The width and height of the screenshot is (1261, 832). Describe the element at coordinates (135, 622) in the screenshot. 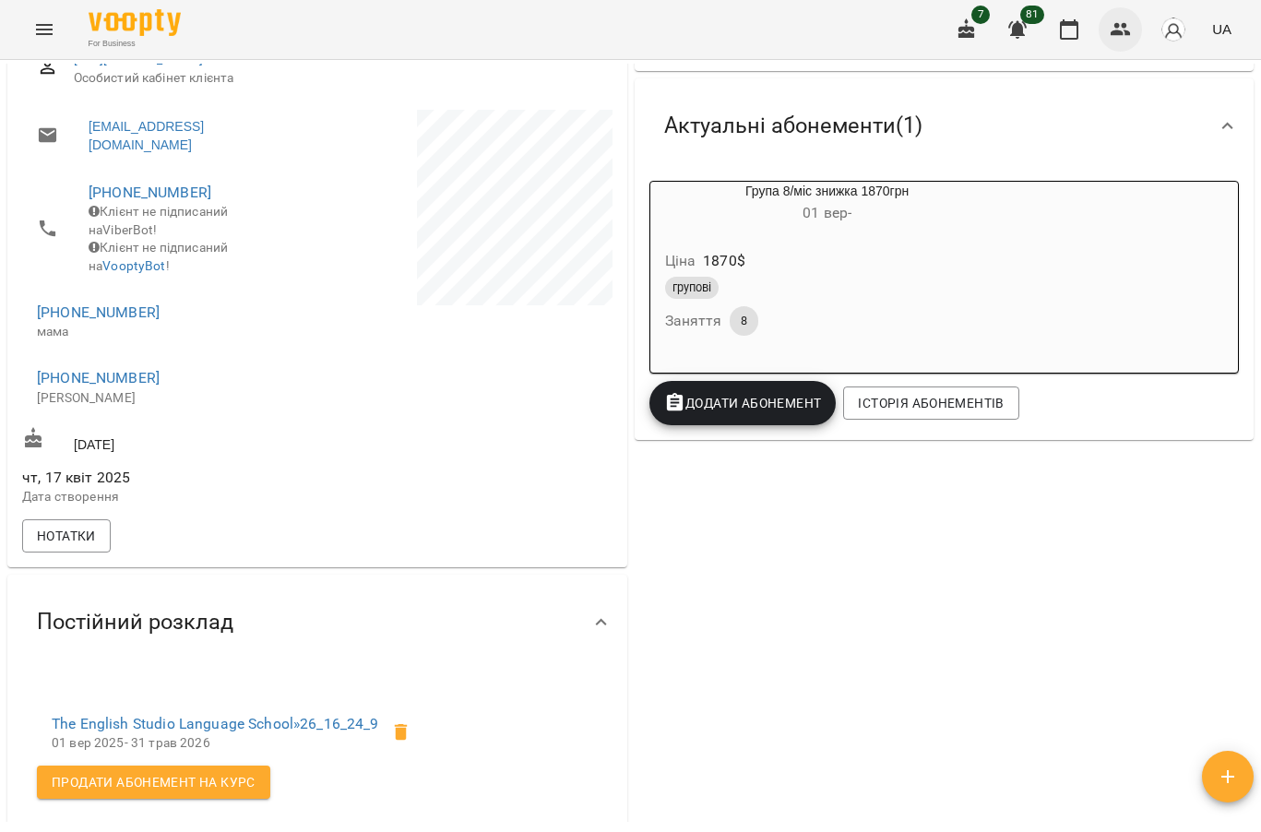

I see `span: Постійний розклад` at that location.